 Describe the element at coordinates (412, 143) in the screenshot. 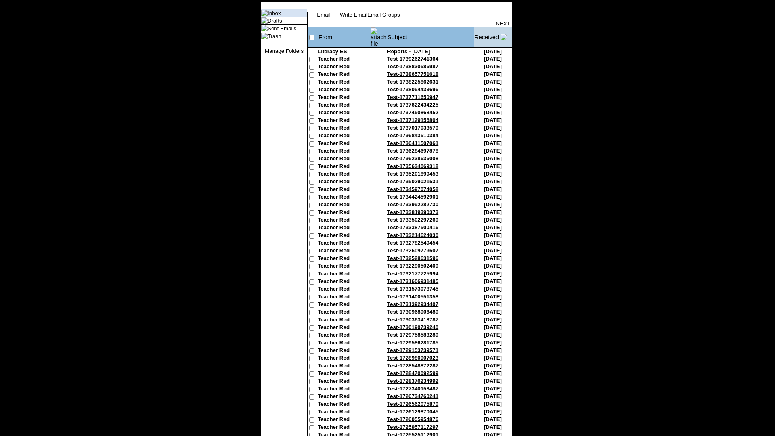

I see `a: Test-1736411507061` at that location.